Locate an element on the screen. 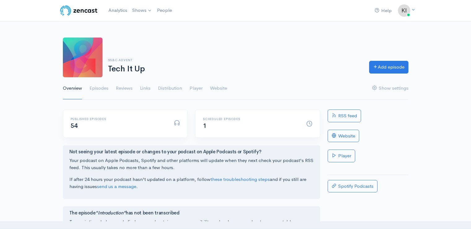 The image size is (471, 229). p: If after 24 hours your podcast hasn't updated on a platform, follow and if you still are having i... is located at coordinates (191, 182).